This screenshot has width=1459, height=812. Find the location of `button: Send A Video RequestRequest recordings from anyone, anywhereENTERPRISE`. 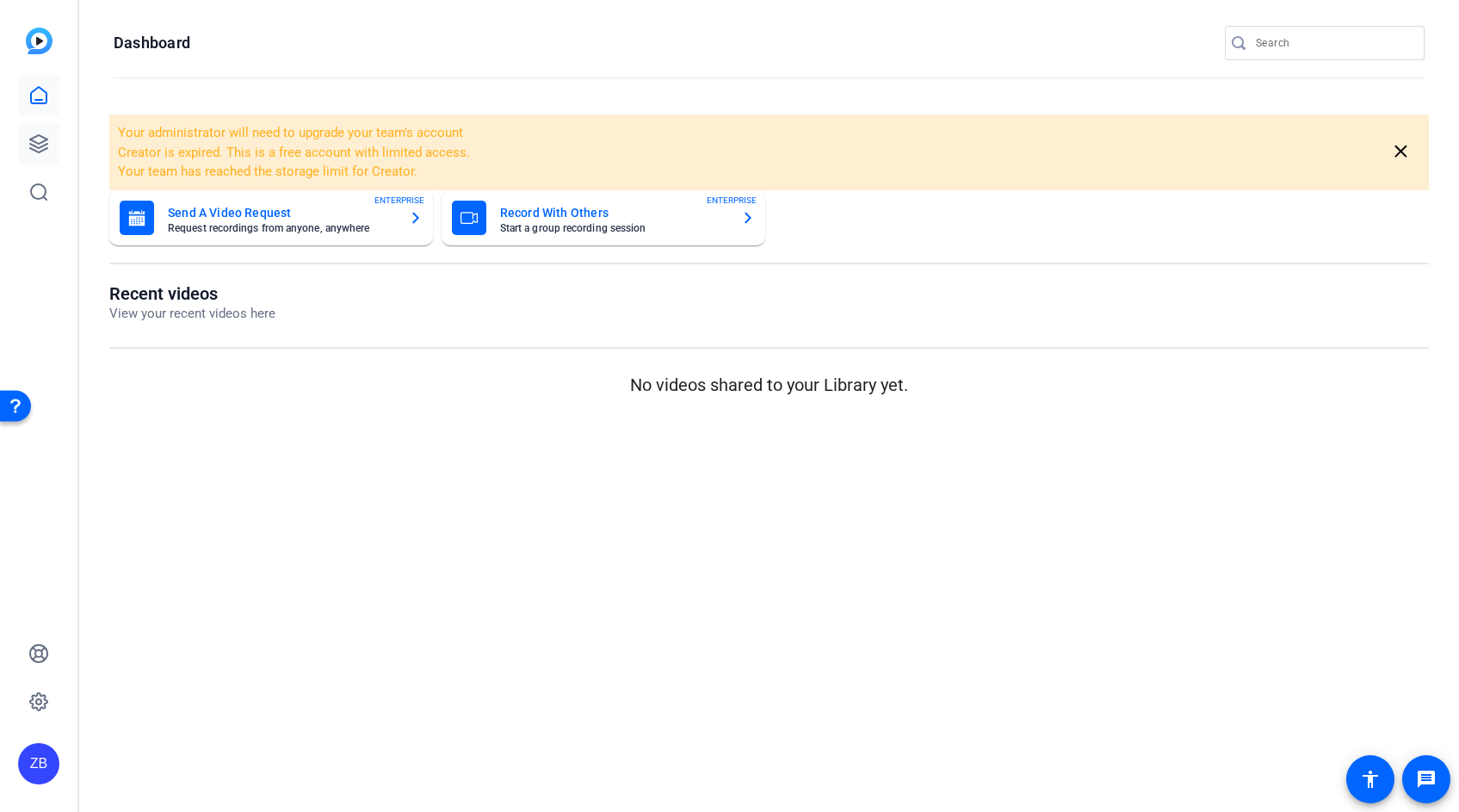

button: Send A Video RequestRequest recordings from anyone, anywhereENTERPRISE is located at coordinates (271, 218).